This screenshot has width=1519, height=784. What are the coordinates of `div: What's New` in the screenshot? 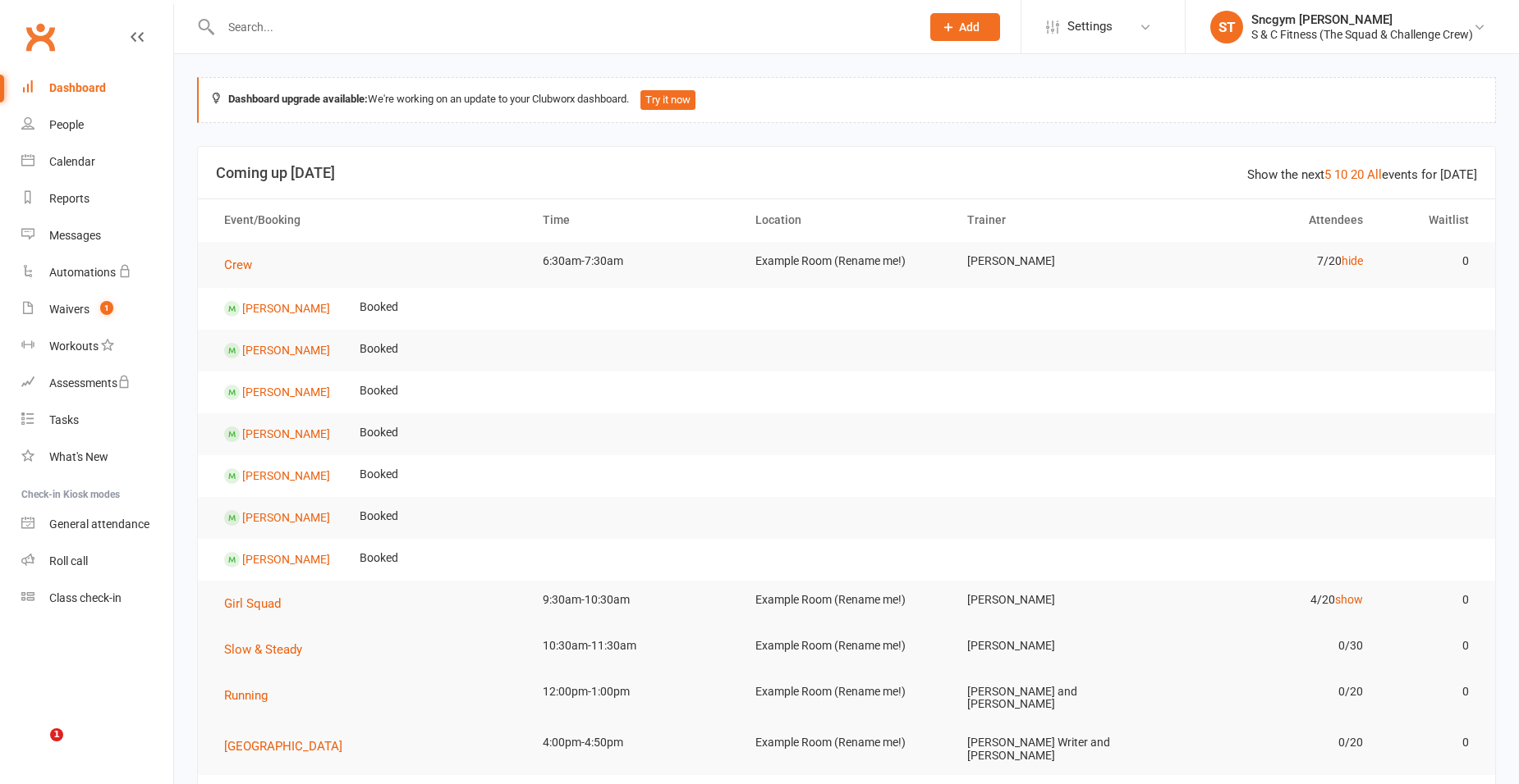 It's located at (79, 457).